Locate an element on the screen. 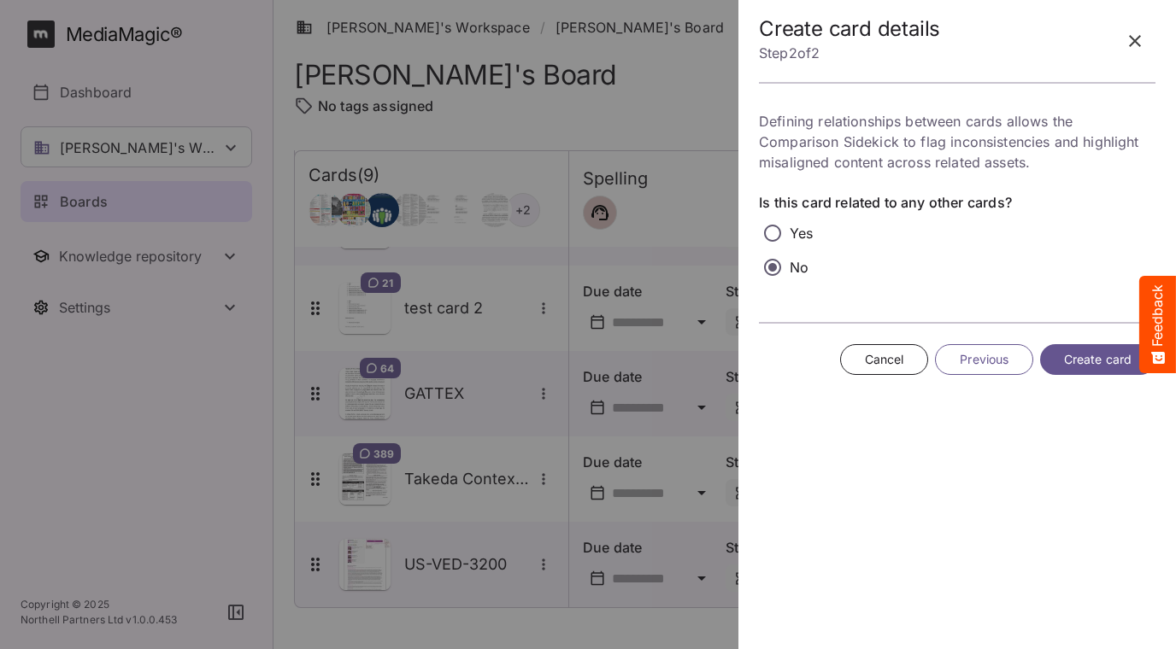 The height and width of the screenshot is (649, 1176). a: Contact us is located at coordinates (201, 141).